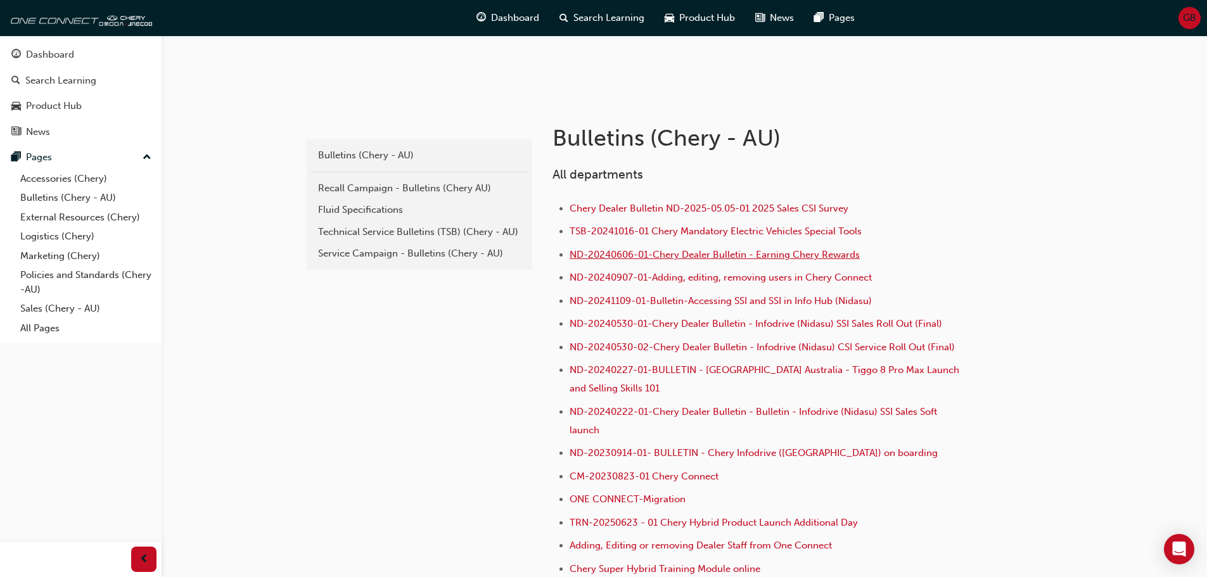  Describe the element at coordinates (720, 277) in the screenshot. I see `span: ND-20240907-01-Adding, editing, removing users in Chery Connect` at that location.